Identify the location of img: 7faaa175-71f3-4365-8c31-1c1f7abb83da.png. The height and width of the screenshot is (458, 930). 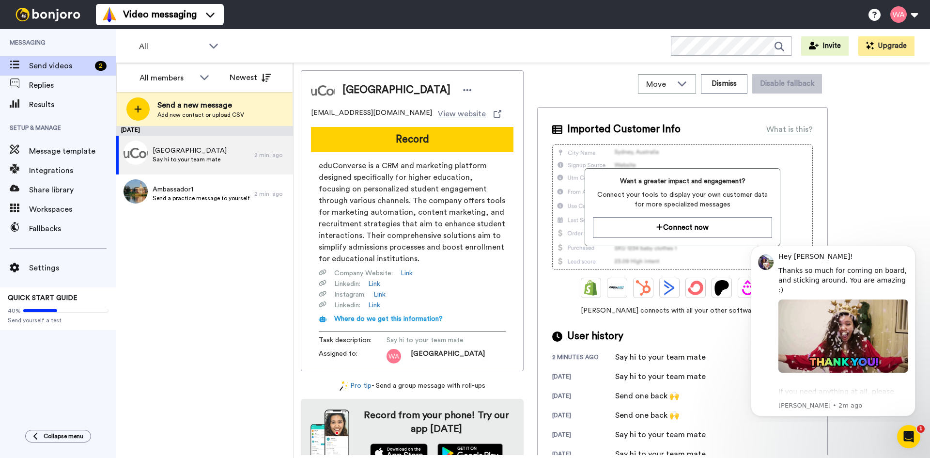
(136, 153).